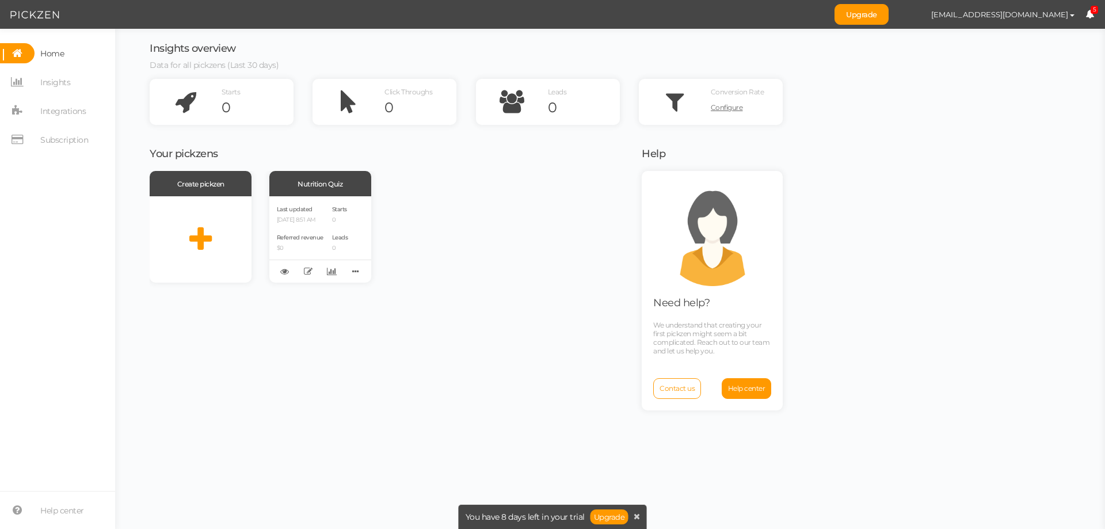 The height and width of the screenshot is (529, 1105). Describe the element at coordinates (747, 108) in the screenshot. I see `a: Configure` at that location.